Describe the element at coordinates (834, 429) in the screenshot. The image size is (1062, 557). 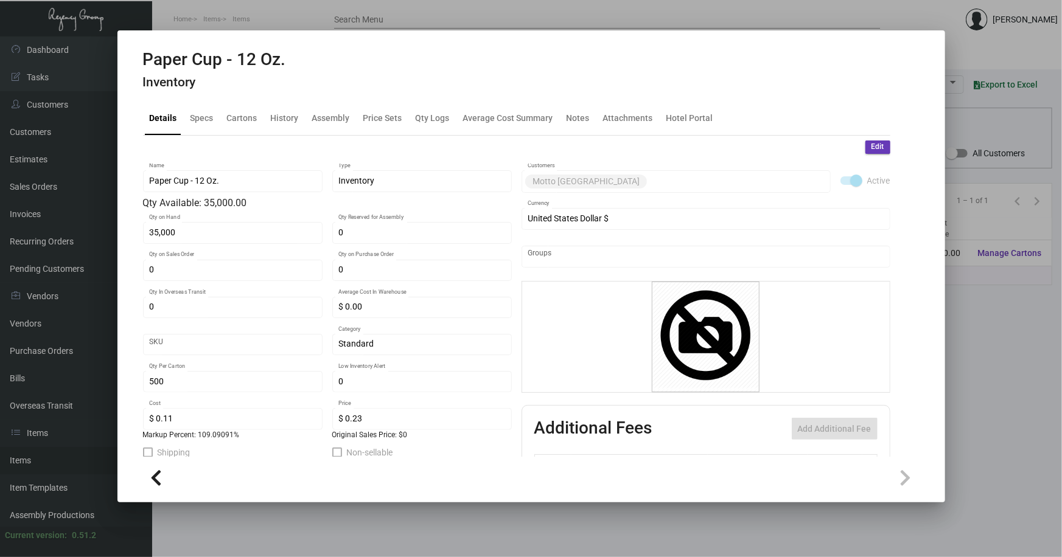
I see `button: Add Additional Fee` at that location.